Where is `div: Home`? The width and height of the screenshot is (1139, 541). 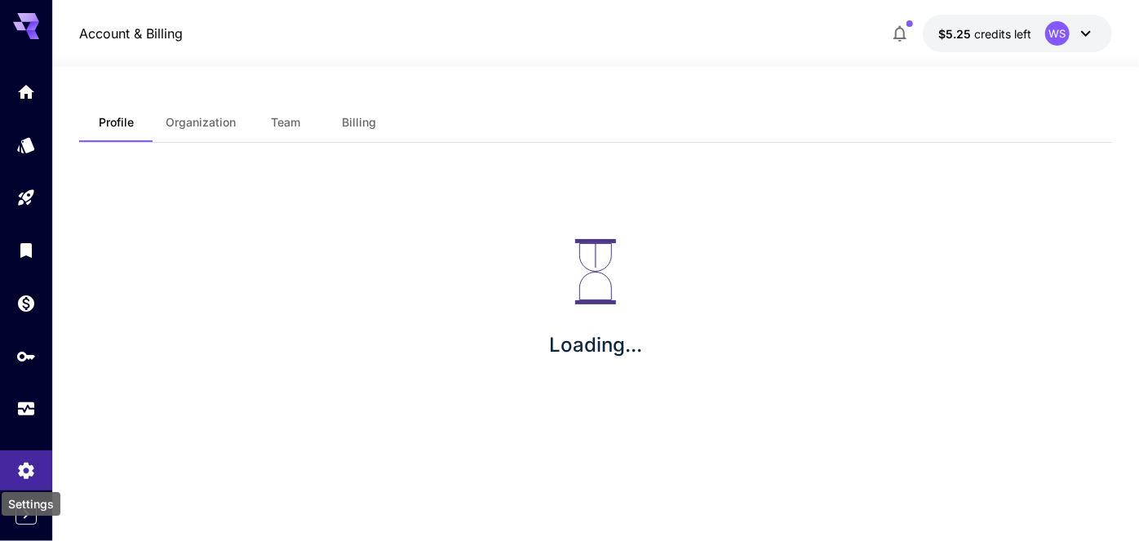 div: Home is located at coordinates (26, 91).